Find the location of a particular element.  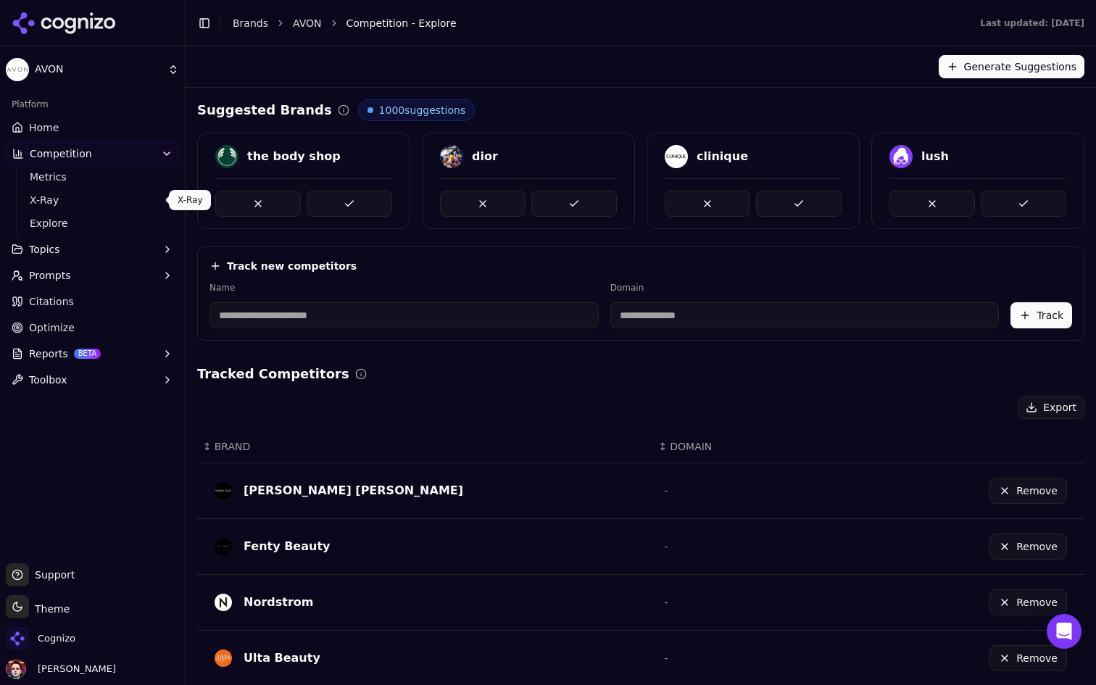

button: ReportsBETA is located at coordinates (92, 354).